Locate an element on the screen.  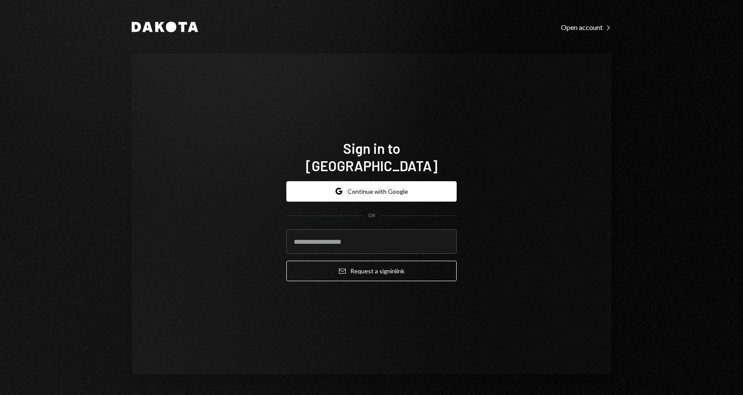
div: OR is located at coordinates (372, 216).